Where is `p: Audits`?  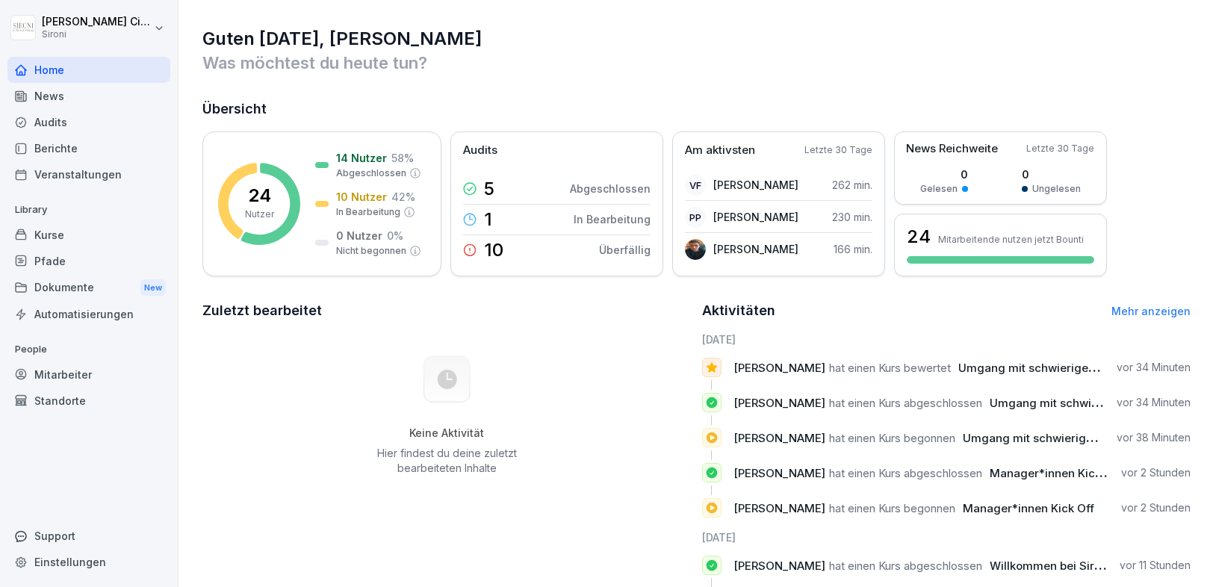
p: Audits is located at coordinates (480, 150).